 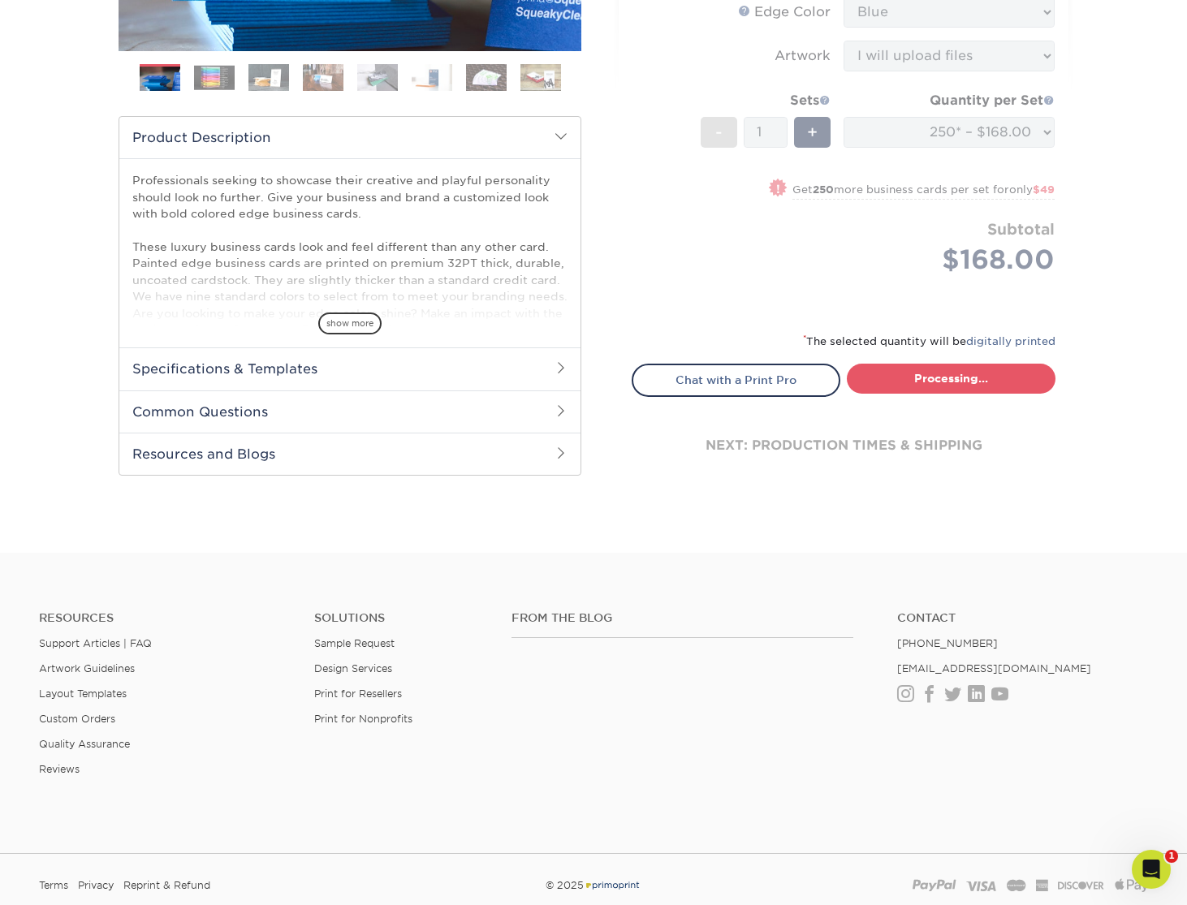 I want to click on a: Design Services, so click(x=353, y=668).